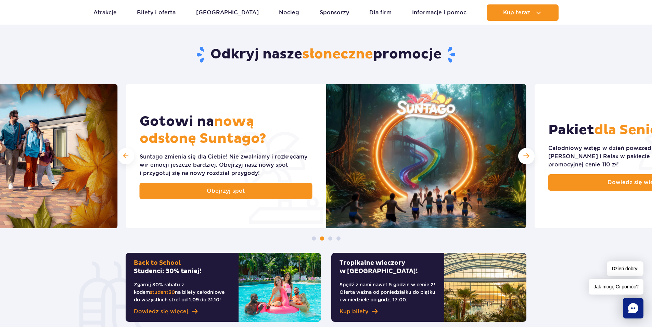 Image resolution: width=652 pixels, height=327 pixels. Describe the element at coordinates (380, 13) in the screenshot. I see `a: Dla firm` at that location.